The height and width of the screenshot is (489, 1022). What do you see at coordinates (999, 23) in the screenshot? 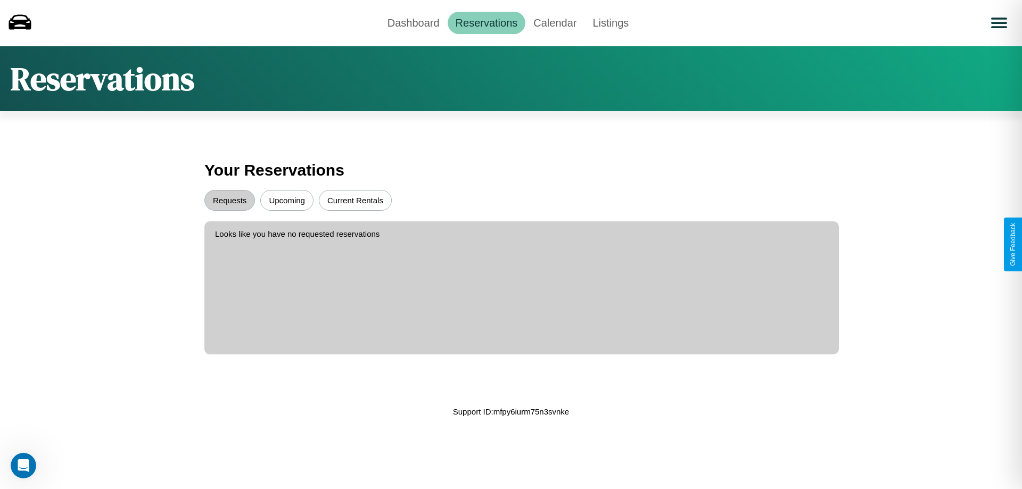
I see `button: Open menu` at bounding box center [999, 23].